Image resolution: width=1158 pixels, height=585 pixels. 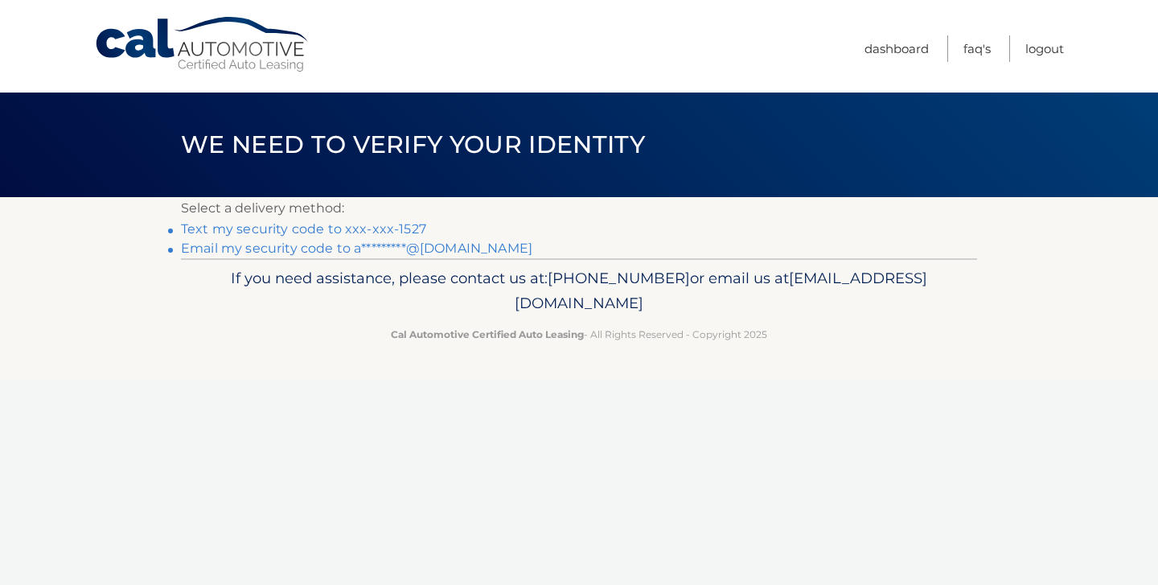 I want to click on p: Select a delivery method:, so click(x=579, y=208).